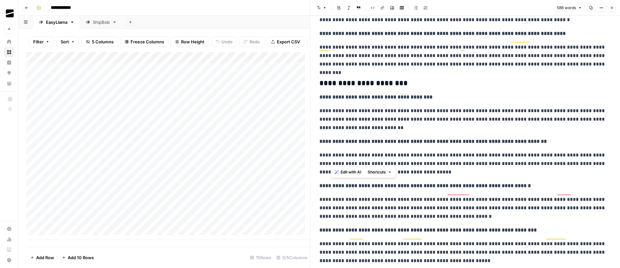 The width and height of the screenshot is (620, 268). Describe the element at coordinates (9, 63) in the screenshot. I see `a: Insights` at that location.